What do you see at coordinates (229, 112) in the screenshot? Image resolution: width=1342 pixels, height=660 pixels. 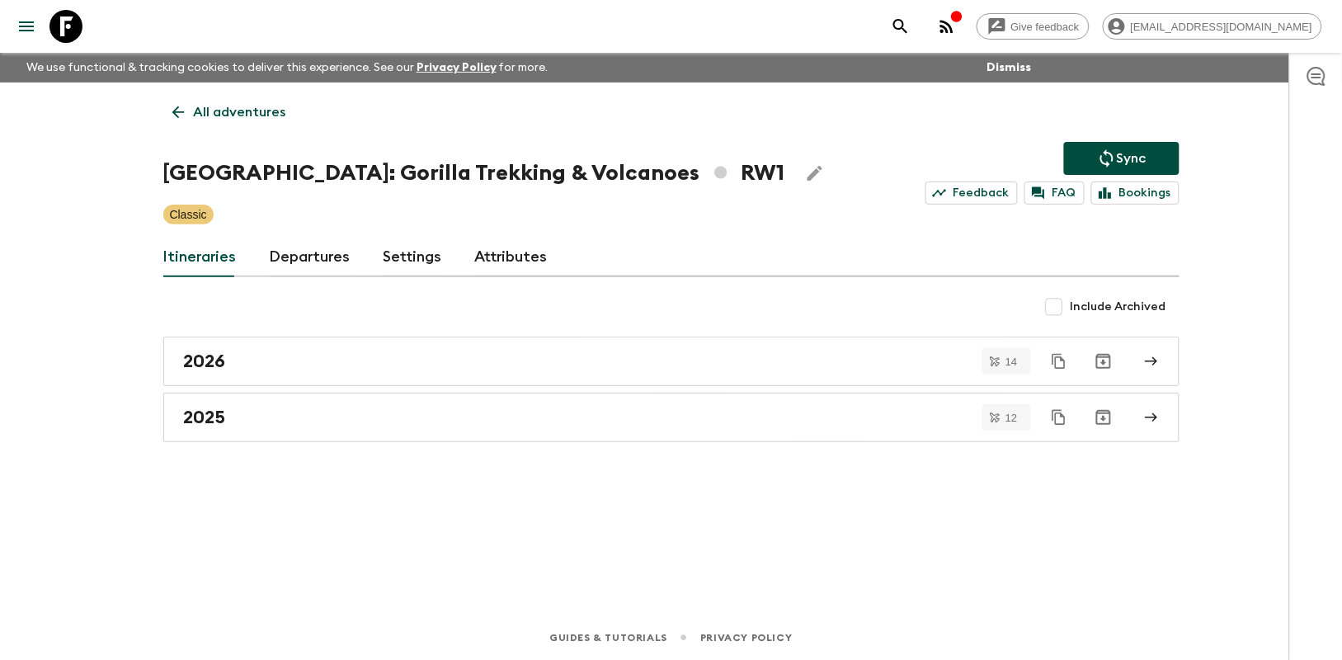 I see `a: All adventures` at bounding box center [229, 112].